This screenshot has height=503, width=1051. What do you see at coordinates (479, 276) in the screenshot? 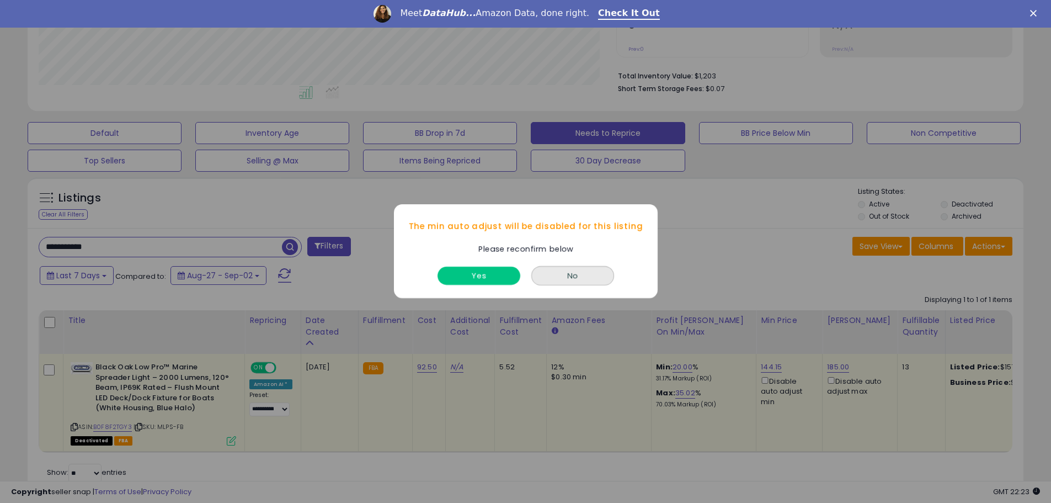
I see `button: Yes` at bounding box center [479, 276].